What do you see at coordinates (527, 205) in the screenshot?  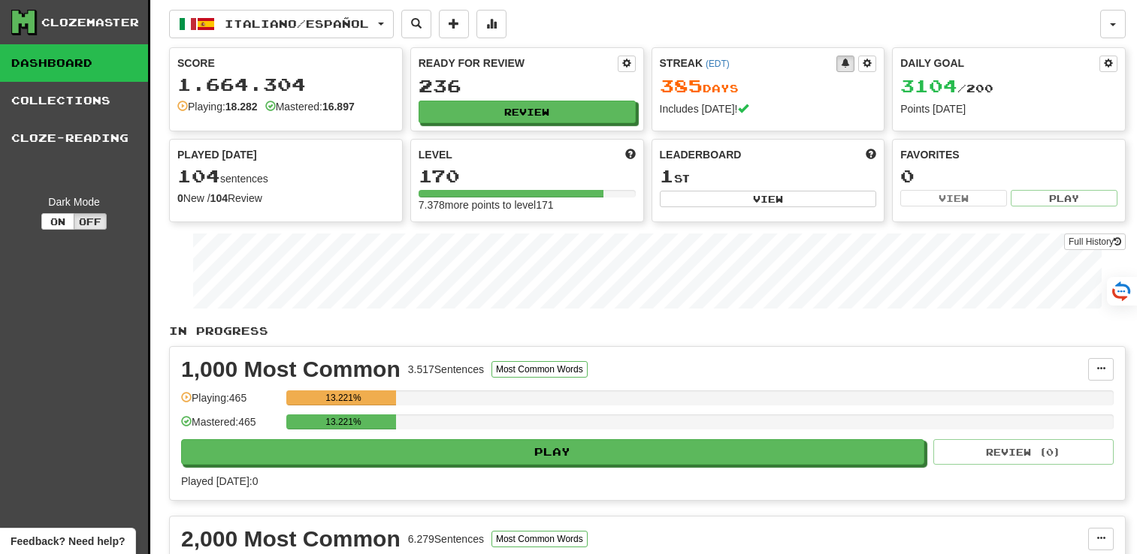 I see `div: 7.378 more points to level 171` at bounding box center [527, 205].